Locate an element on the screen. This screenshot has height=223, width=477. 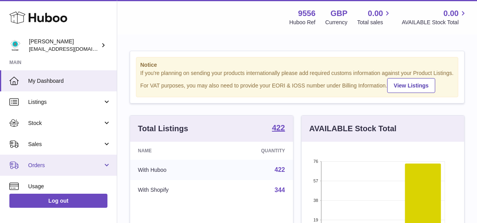
text: 19 is located at coordinates (315, 220).